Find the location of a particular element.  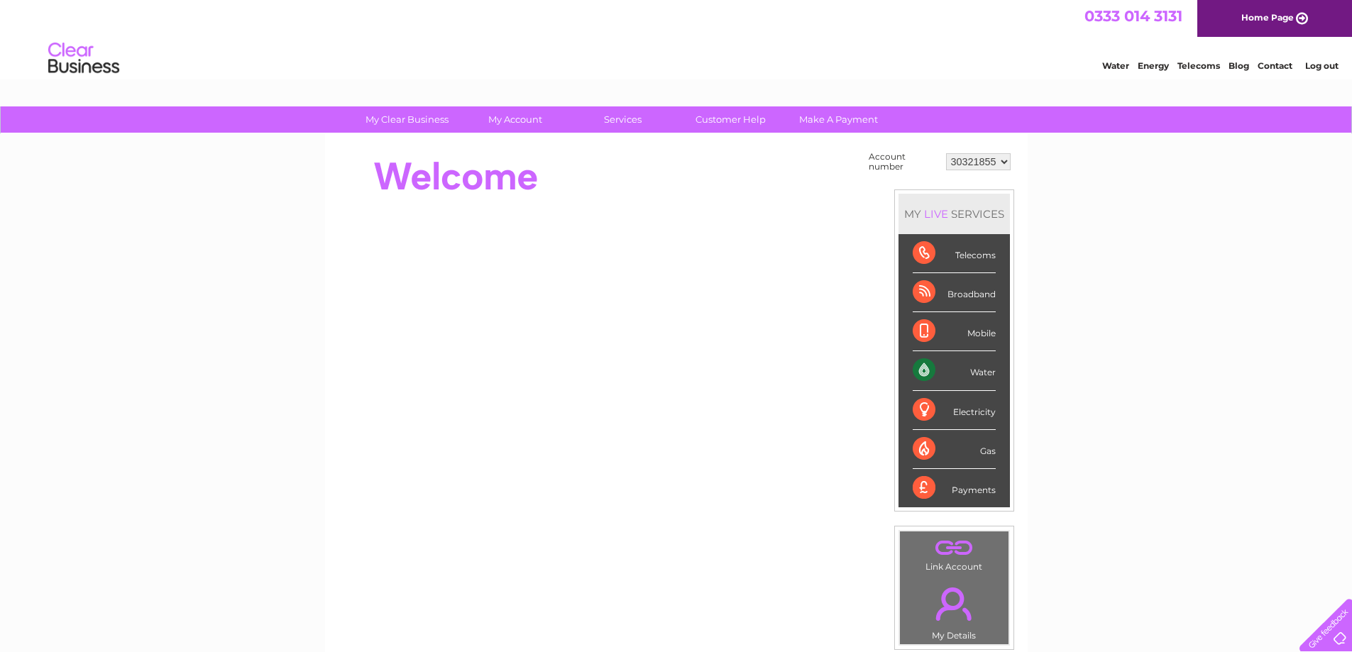

a: My Clear Business is located at coordinates (407, 119).